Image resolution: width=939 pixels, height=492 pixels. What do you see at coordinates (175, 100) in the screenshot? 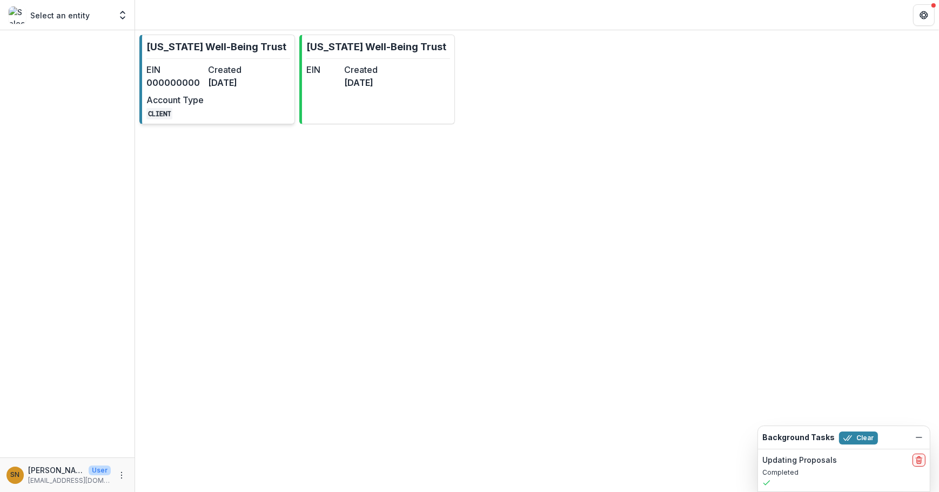
I see `dt: Account Type` at bounding box center [175, 100].